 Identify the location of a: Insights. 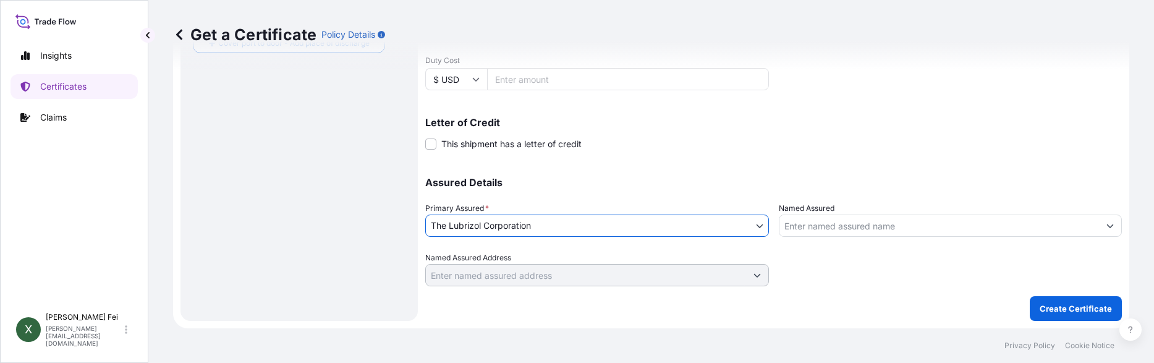
(74, 56).